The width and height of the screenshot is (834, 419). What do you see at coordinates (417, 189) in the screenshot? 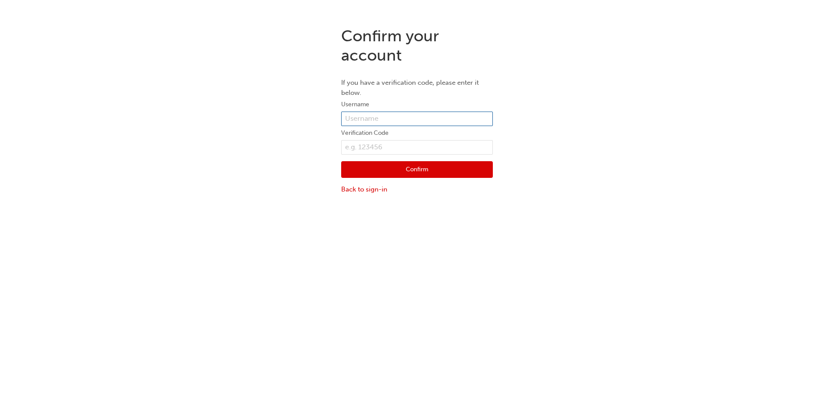
I see `a: Back to sign-in` at bounding box center [417, 189].